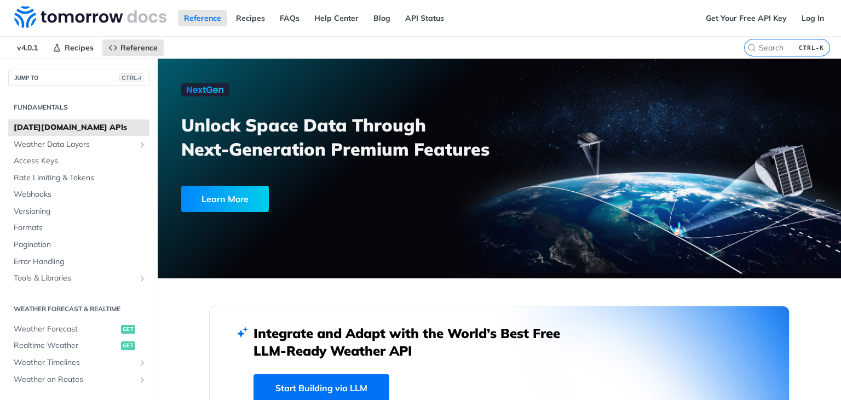  Describe the element at coordinates (79, 145) in the screenshot. I see `a: Weather Data LayersShow subpages for Weather Data Layers` at that location.